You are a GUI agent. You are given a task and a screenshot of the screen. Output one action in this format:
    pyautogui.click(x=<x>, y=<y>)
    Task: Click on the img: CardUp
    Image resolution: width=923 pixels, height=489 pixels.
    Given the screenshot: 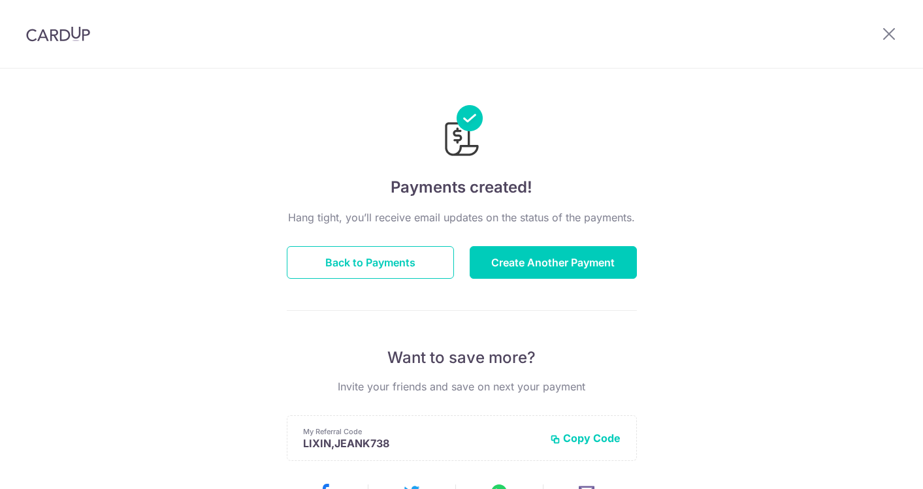 What is the action you would take?
    pyautogui.click(x=58, y=34)
    